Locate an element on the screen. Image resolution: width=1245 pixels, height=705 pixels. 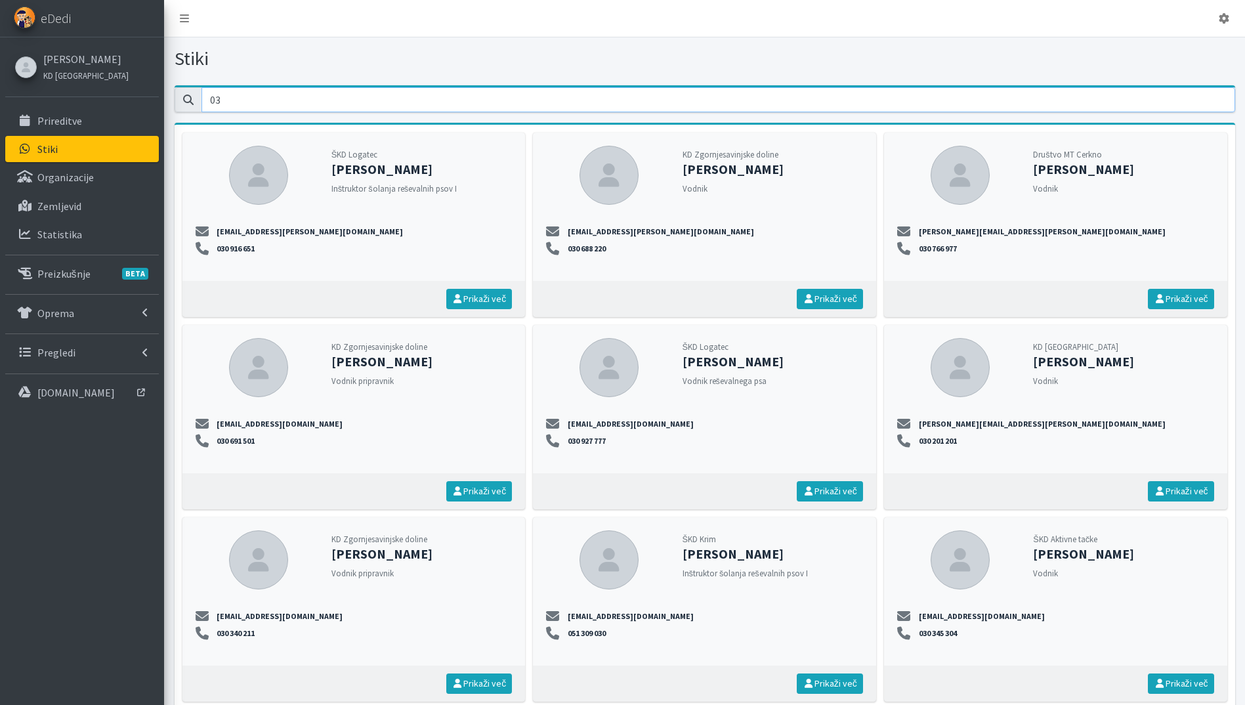
a: 030 688 220 is located at coordinates (587, 249).